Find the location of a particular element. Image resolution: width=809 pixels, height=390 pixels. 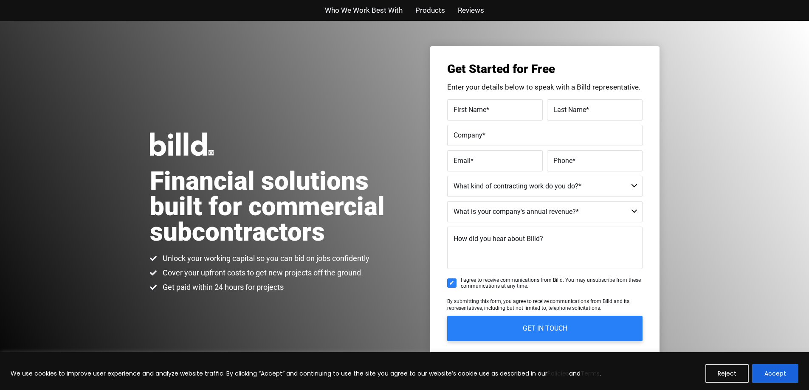

span: Products is located at coordinates (430, 10).